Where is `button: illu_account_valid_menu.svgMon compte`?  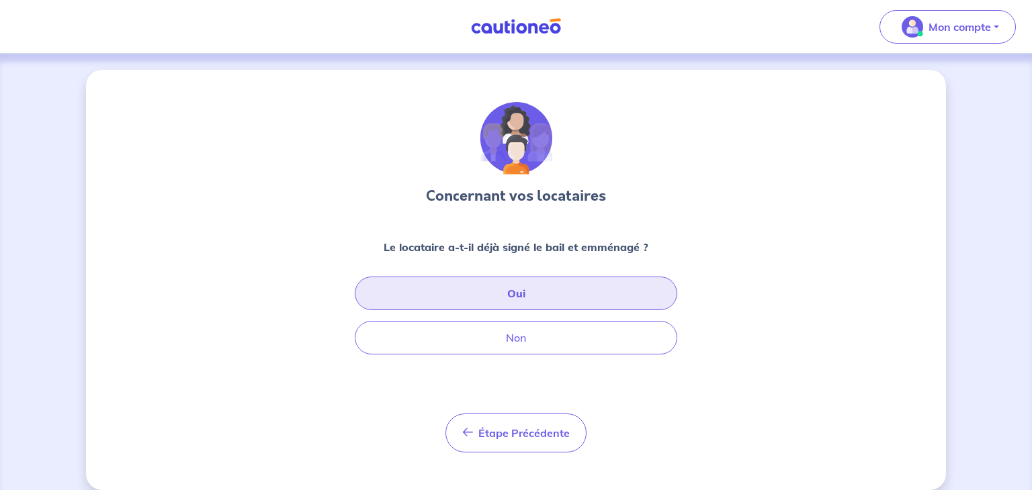
button: illu_account_valid_menu.svgMon compte is located at coordinates (947, 27).